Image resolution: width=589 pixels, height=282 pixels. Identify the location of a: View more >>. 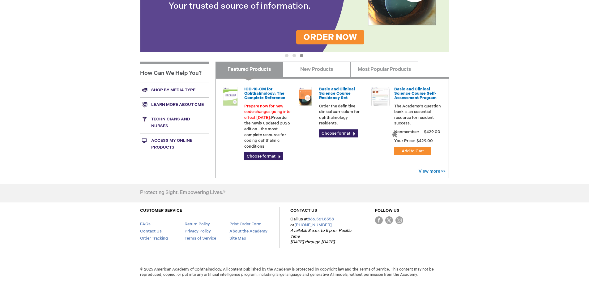
(432, 171).